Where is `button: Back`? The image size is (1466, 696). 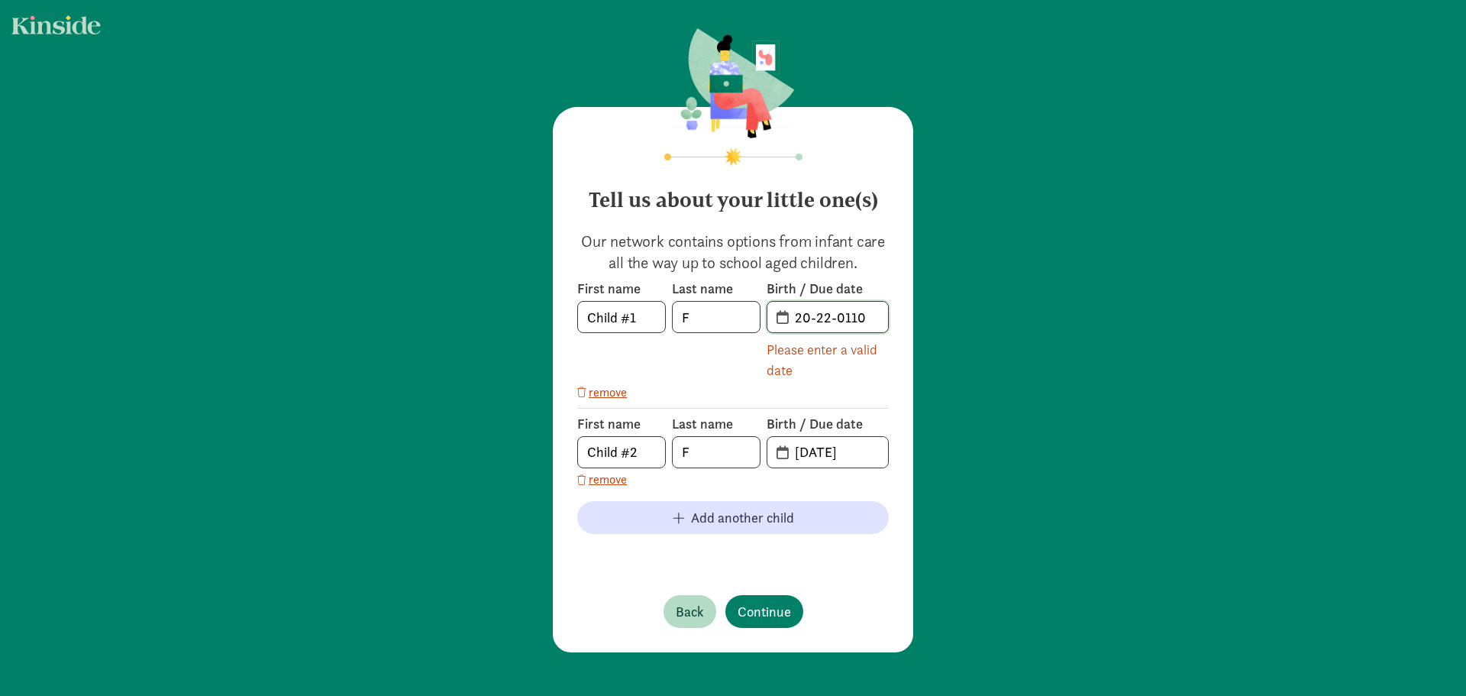 button: Back is located at coordinates (689, 611).